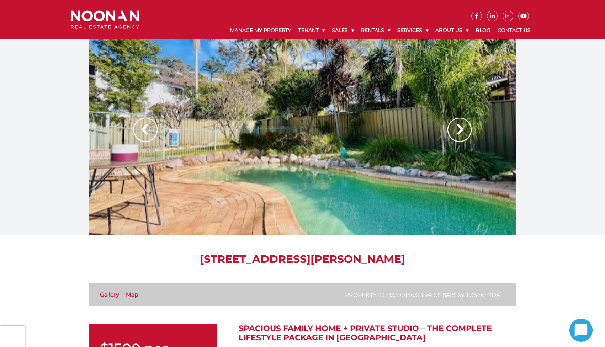 Image resolution: width=605 pixels, height=347 pixels. I want to click on a: Blog, so click(483, 30).